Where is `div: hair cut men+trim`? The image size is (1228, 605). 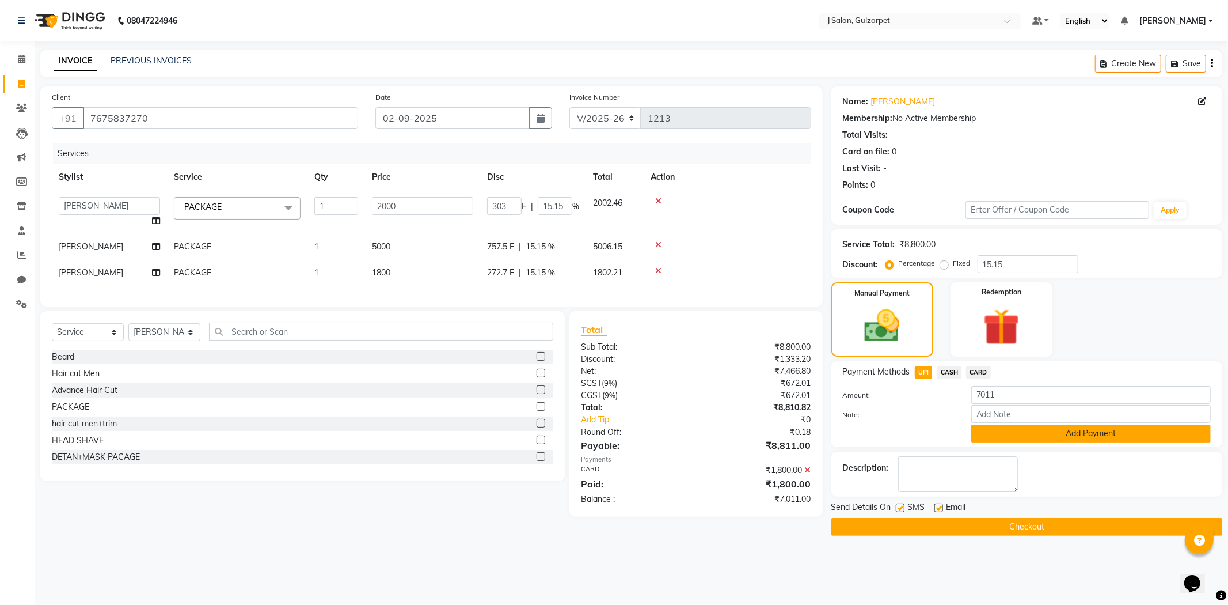
div: hair cut men+trim is located at coordinates (84, 423).